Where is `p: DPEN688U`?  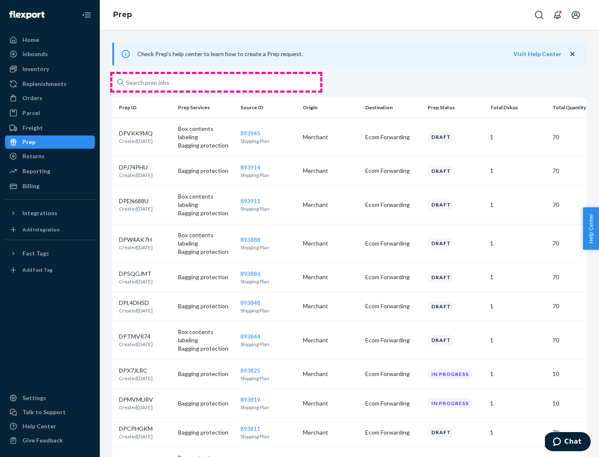 p: DPEN688U is located at coordinates (136, 201).